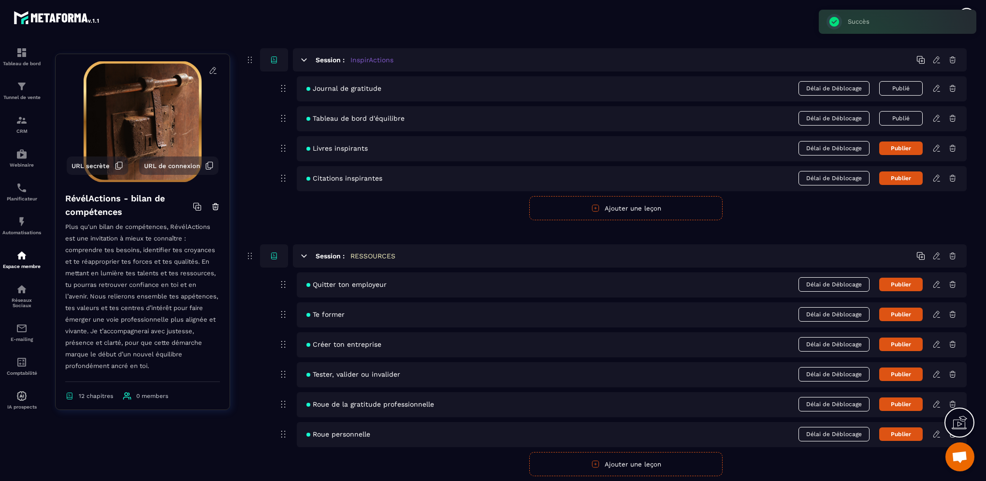  I want to click on button: URL de connexion, so click(179, 166).